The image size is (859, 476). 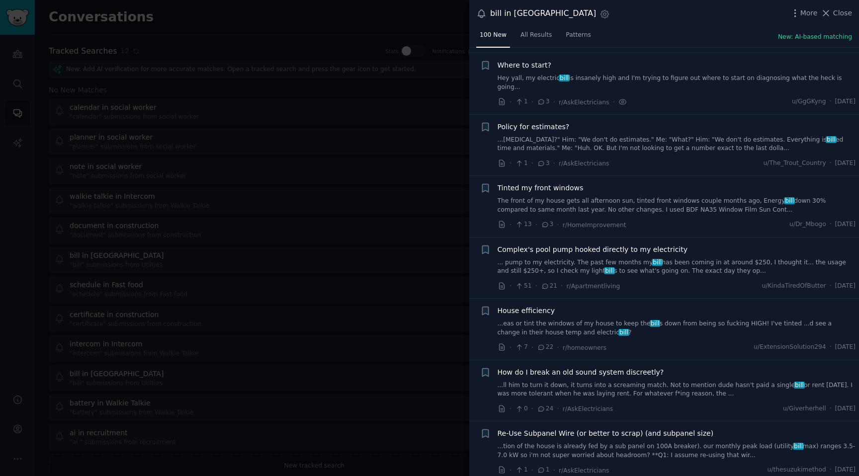 I want to click on span: More, so click(x=809, y=13).